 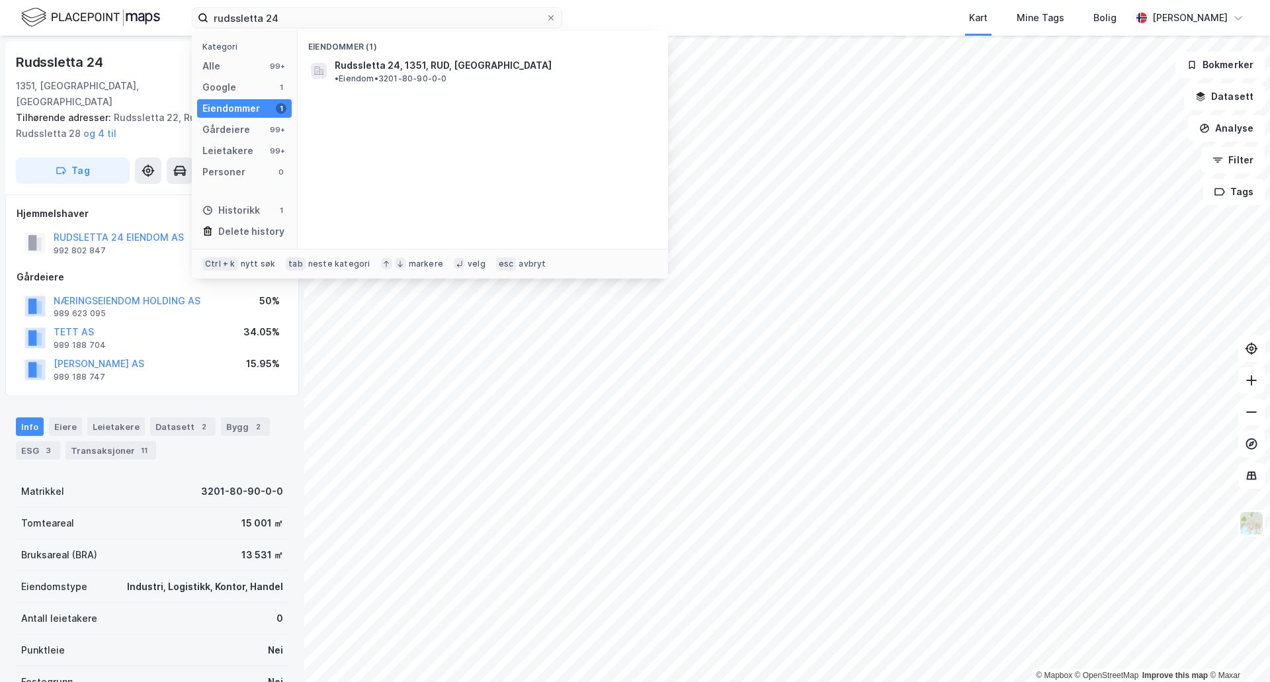 I want to click on div: 3201-80-90-0-0, so click(x=242, y=492).